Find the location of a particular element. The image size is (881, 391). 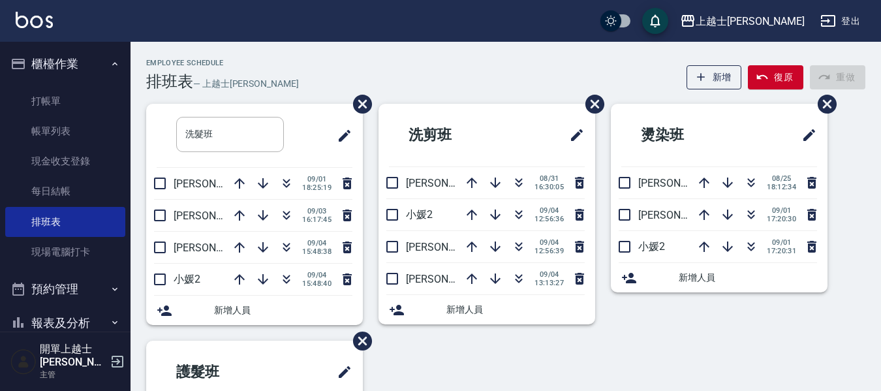

span: 08/31 is located at coordinates (549, 178).